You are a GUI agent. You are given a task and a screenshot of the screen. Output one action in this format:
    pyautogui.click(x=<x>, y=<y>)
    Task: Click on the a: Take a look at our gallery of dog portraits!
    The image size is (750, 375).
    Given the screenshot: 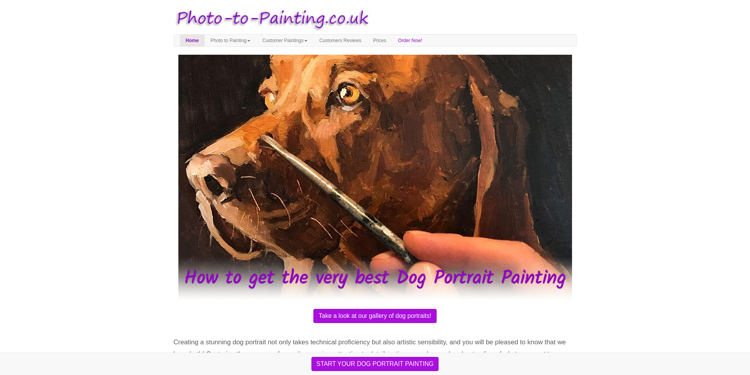 What is the action you would take?
    pyautogui.click(x=375, y=316)
    